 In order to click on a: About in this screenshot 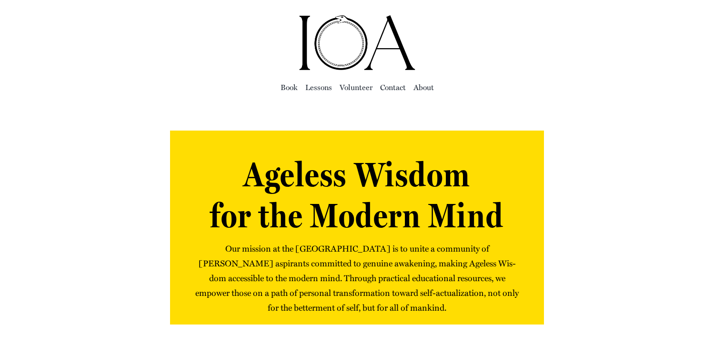, I will do `click(424, 87)`.